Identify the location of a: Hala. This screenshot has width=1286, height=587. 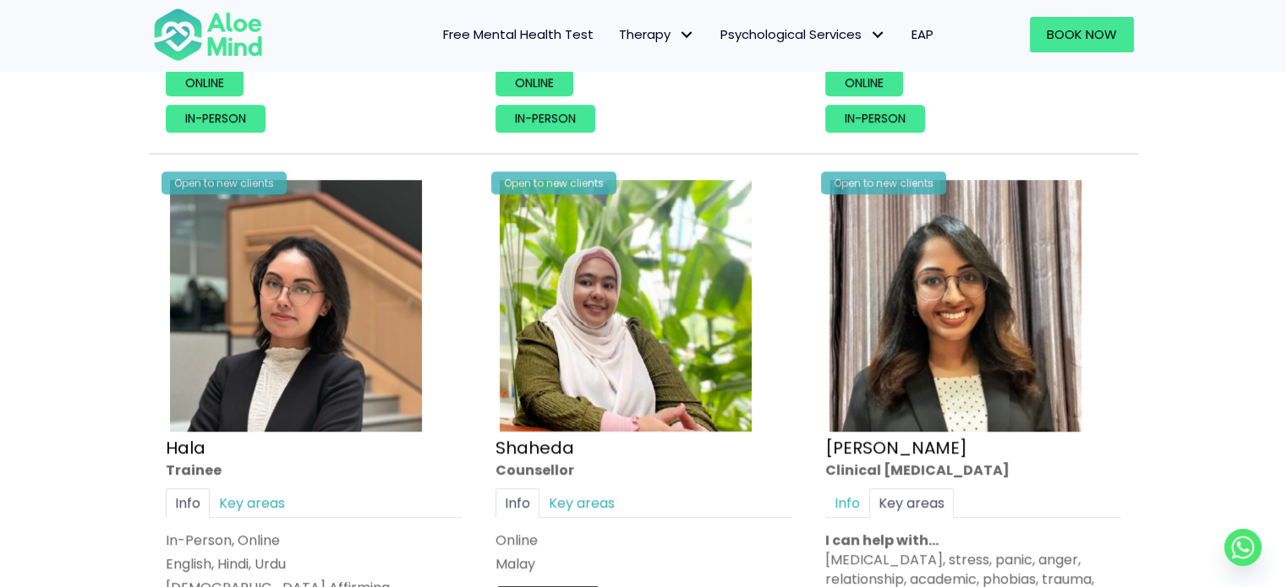
(185, 448).